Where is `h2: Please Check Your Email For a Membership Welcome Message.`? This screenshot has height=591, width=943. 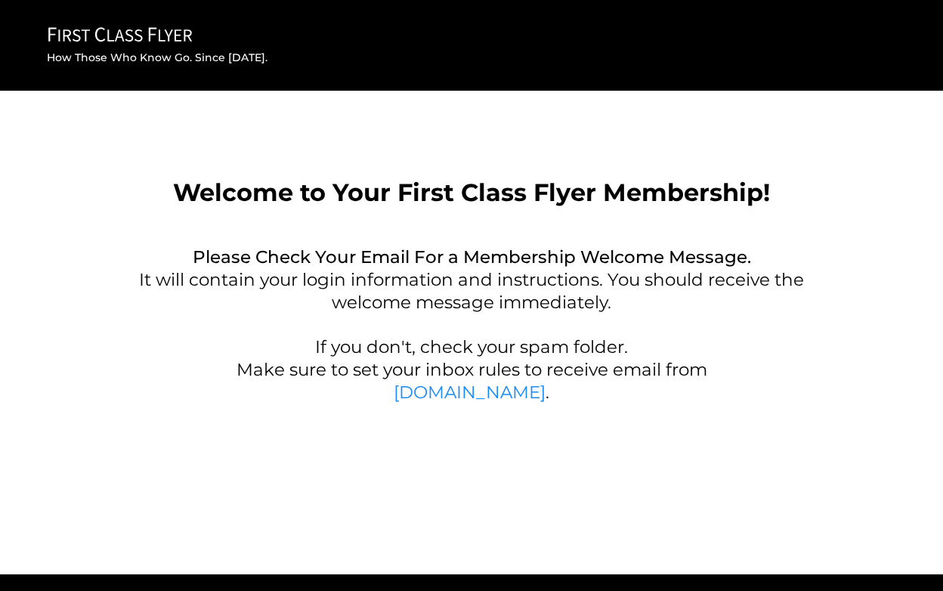 h2: Please Check Your Email For a Membership Welcome Message. is located at coordinates (472, 258).